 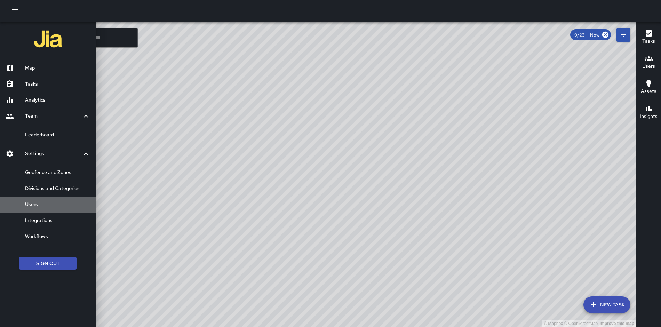 I want to click on h6: Leaderboard, so click(x=57, y=135).